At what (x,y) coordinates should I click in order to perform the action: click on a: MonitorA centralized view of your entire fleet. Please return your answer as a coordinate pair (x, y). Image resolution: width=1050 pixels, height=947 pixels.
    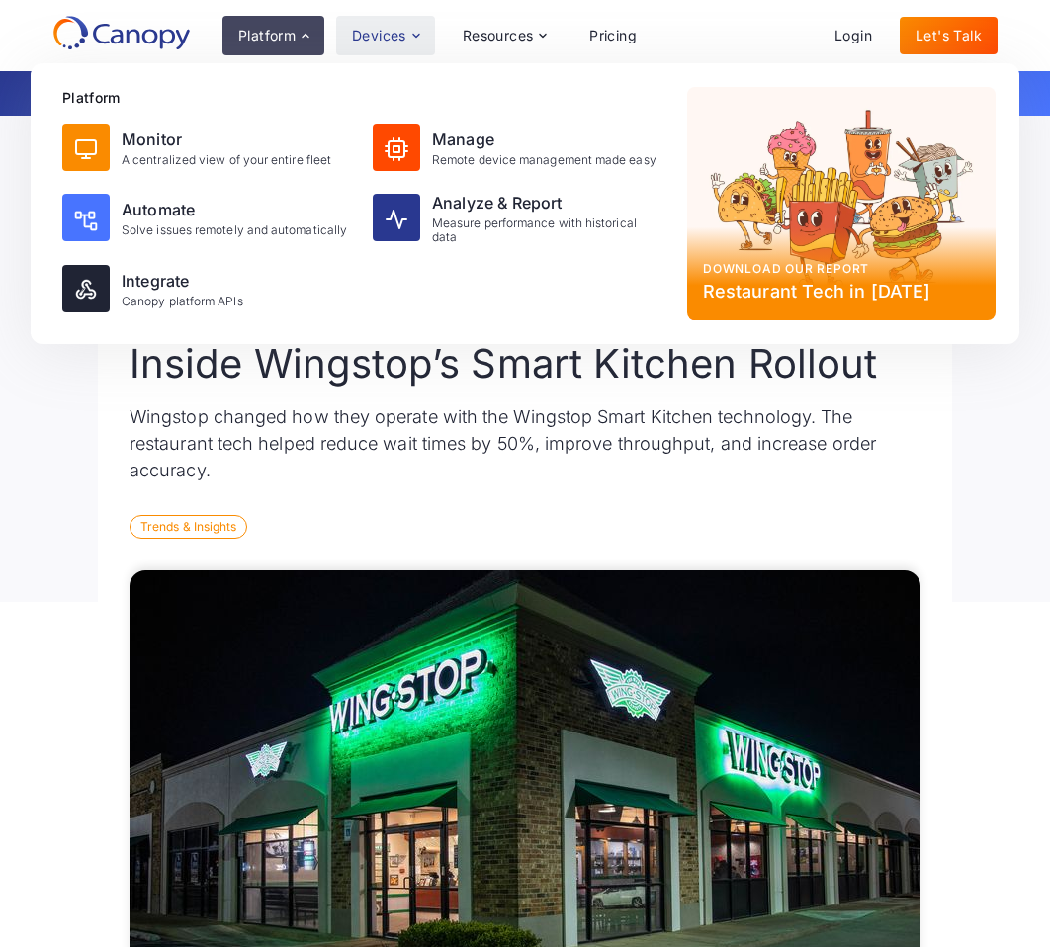
    Looking at the image, I should click on (208, 147).